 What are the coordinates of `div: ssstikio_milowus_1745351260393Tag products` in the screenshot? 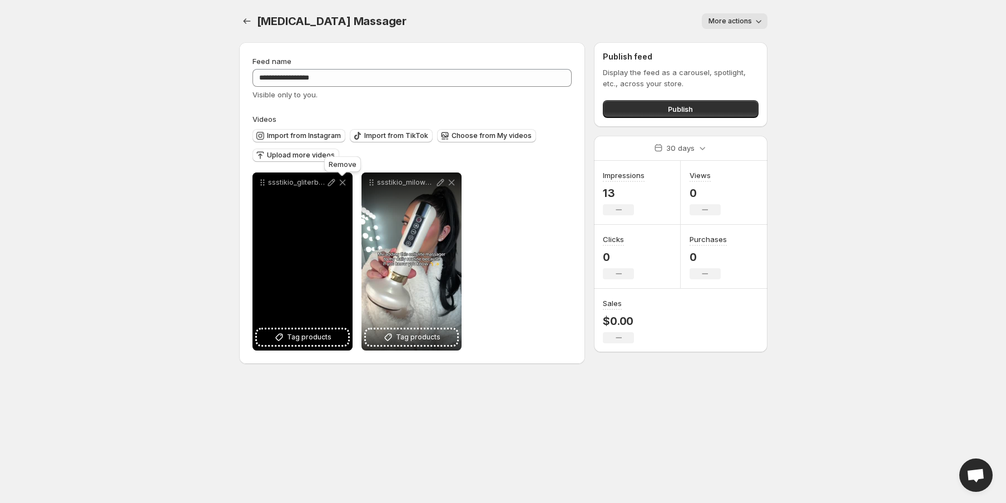 It's located at (412, 261).